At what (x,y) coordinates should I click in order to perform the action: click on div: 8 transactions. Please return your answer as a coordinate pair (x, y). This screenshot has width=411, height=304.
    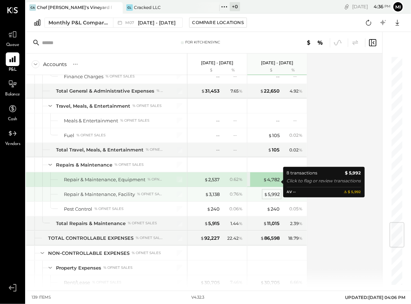
    Looking at the image, I should click on (302, 173).